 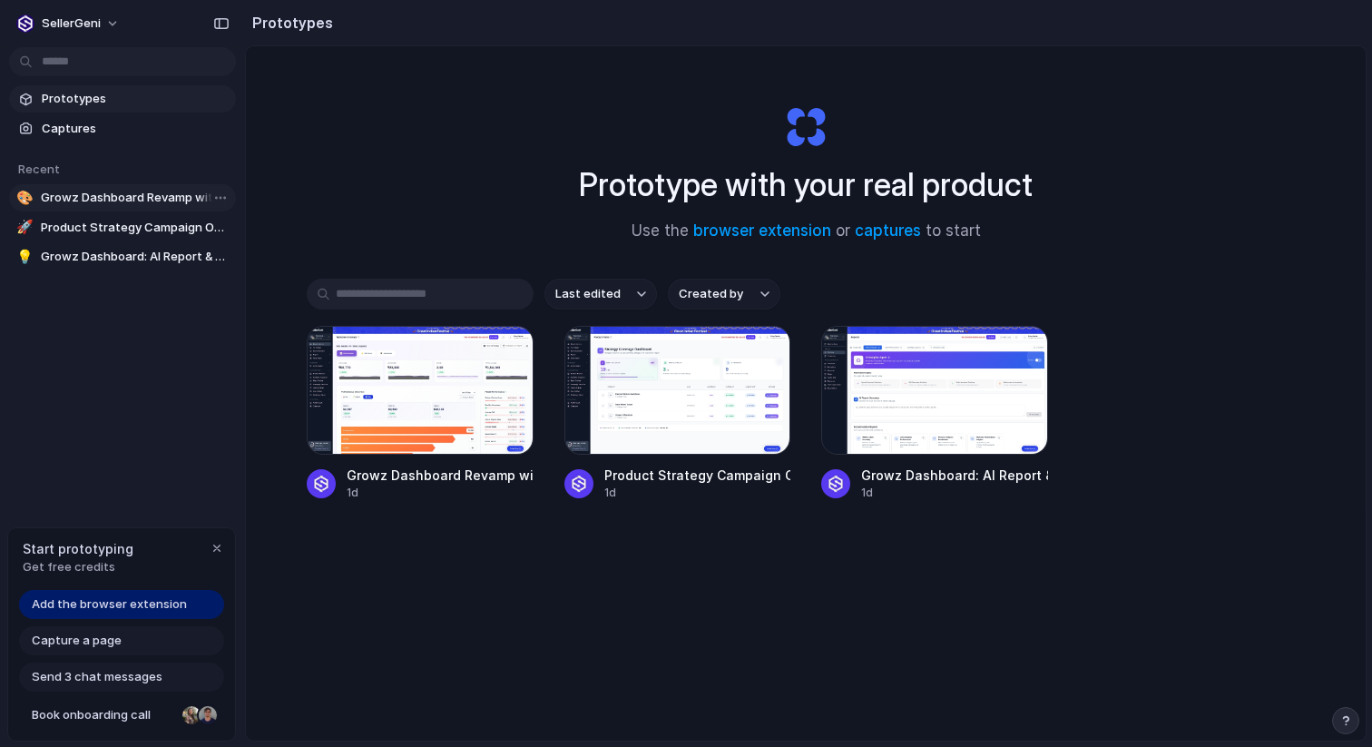 I want to click on a: browser extension, so click(x=762, y=231).